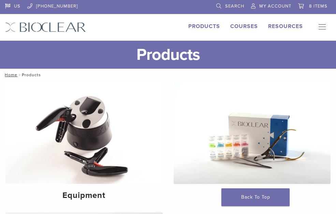 The height and width of the screenshot is (214, 336). I want to click on a: Back To Top, so click(256, 197).